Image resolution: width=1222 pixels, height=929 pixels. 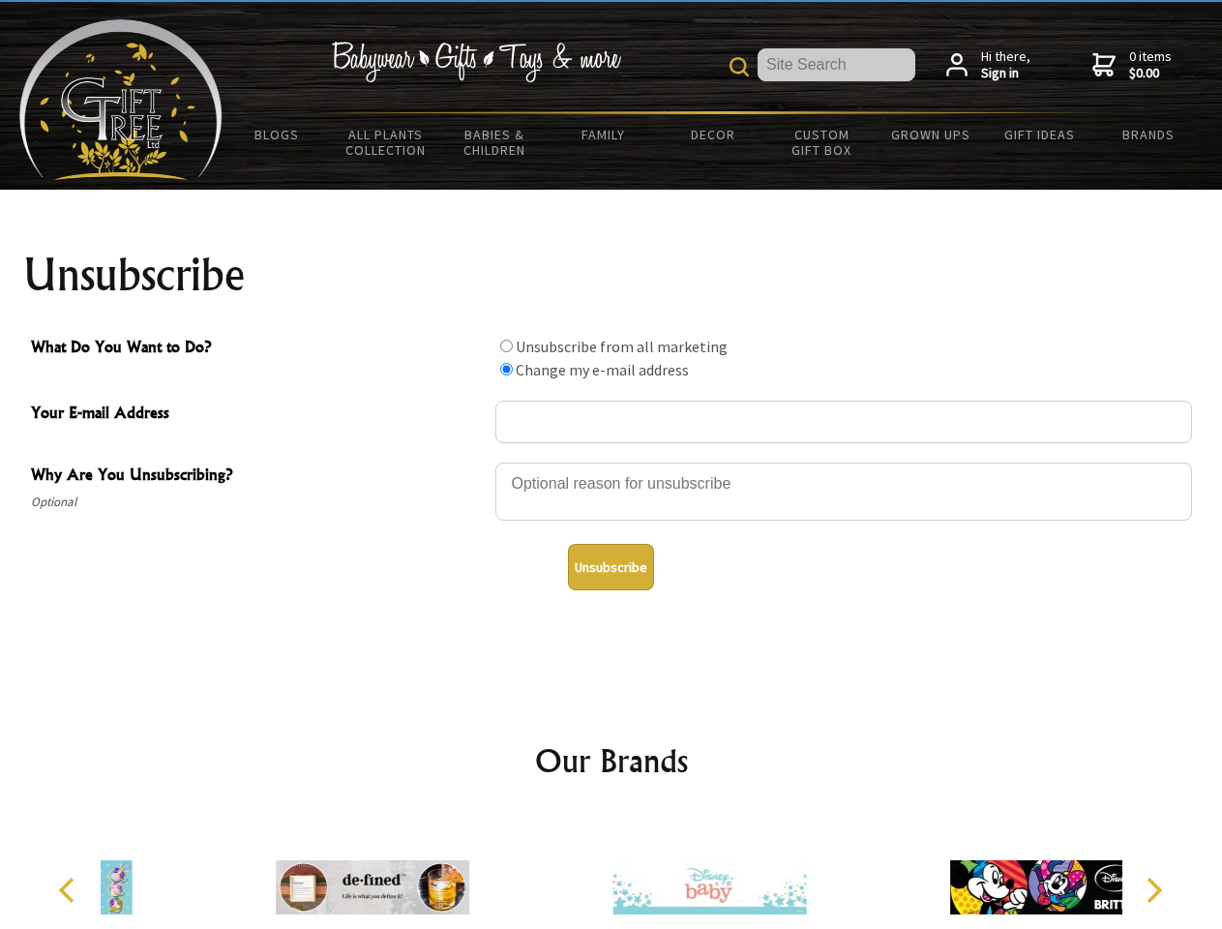 I want to click on span: 0 items, so click(x=1151, y=65).